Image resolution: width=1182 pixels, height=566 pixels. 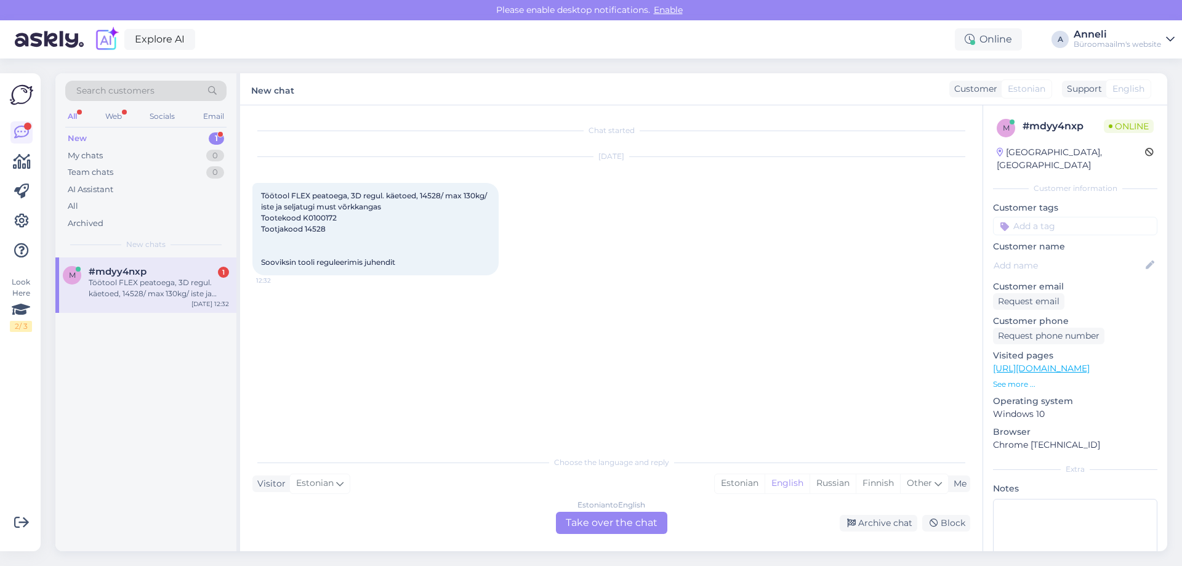 I want to click on span: #mdyy4nxp, so click(x=118, y=272).